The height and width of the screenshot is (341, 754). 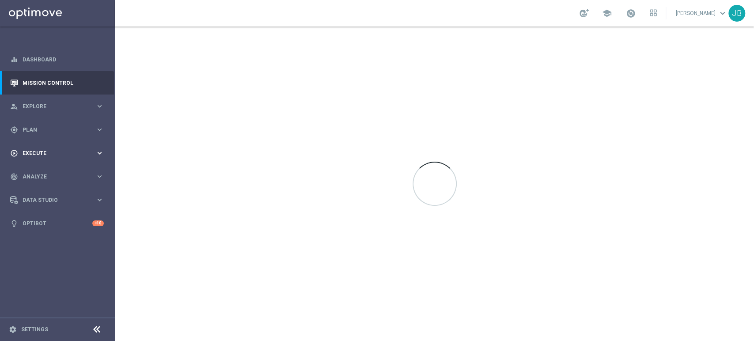 What do you see at coordinates (57, 59) in the screenshot?
I see `div: Dashboard` at bounding box center [57, 59].